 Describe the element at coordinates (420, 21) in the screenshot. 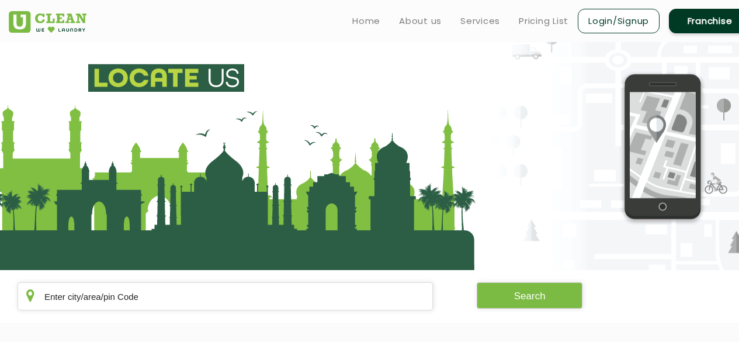

I see `a: About us` at that location.